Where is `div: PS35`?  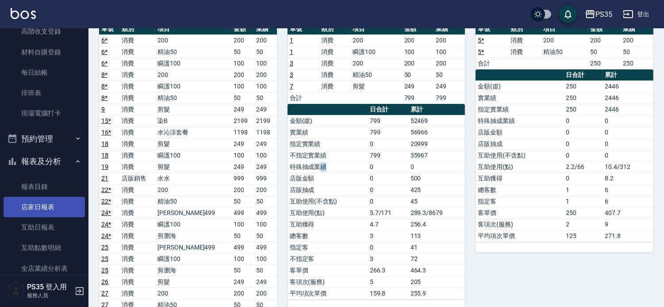 div: PS35 is located at coordinates (604, 14).